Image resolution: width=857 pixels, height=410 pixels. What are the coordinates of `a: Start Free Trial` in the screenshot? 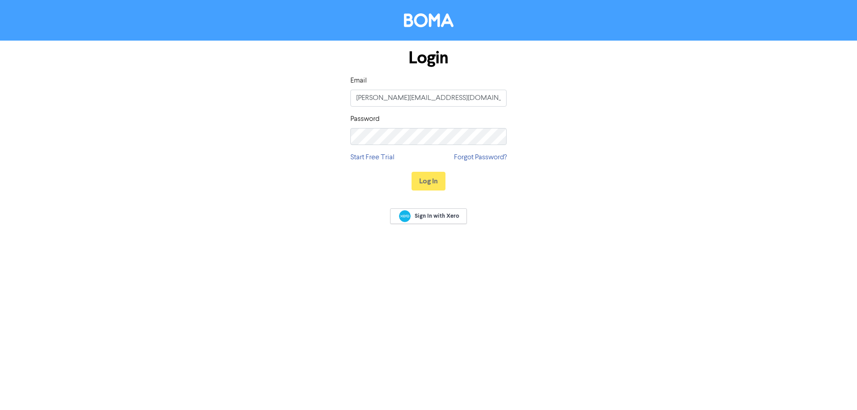 It's located at (372, 158).